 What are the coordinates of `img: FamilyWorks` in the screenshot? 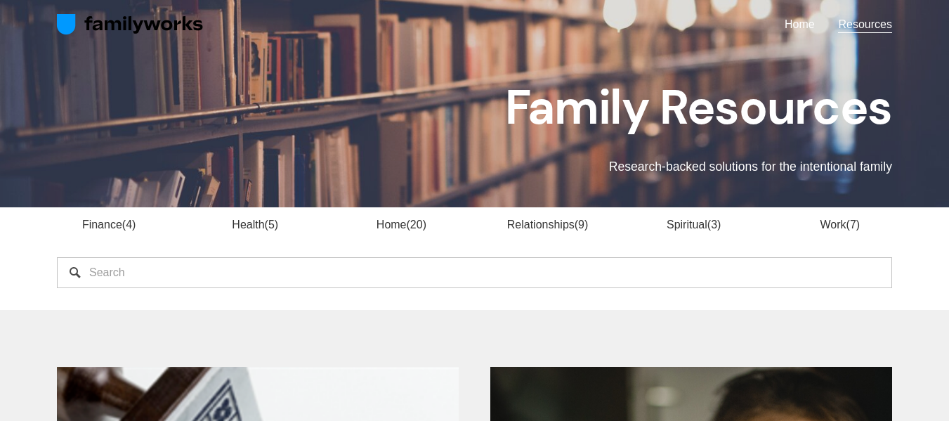 It's located at (130, 25).